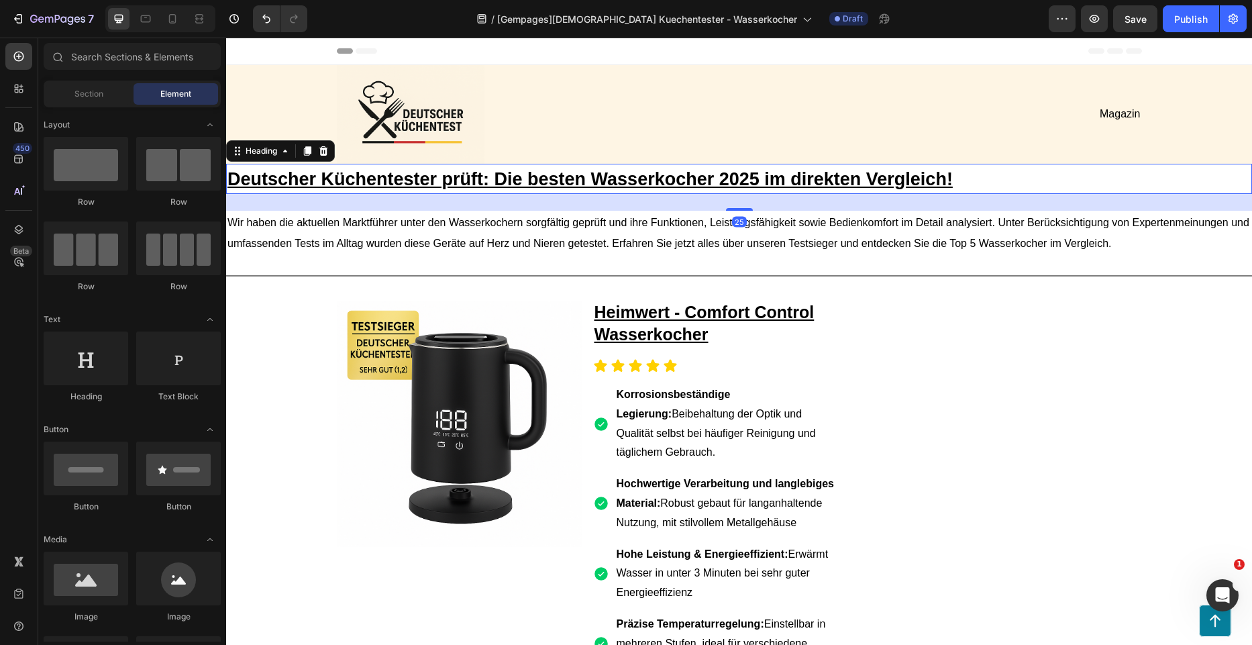 This screenshot has width=1252, height=645. Describe the element at coordinates (1191, 19) in the screenshot. I see `button: Publish` at that location.